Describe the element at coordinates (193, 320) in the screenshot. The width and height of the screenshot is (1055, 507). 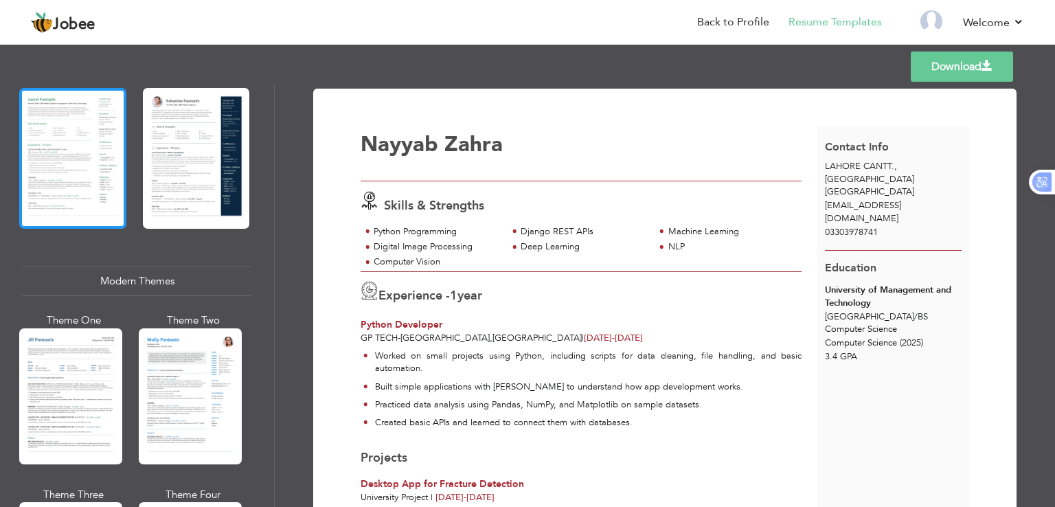
I see `div: Theme Two` at that location.